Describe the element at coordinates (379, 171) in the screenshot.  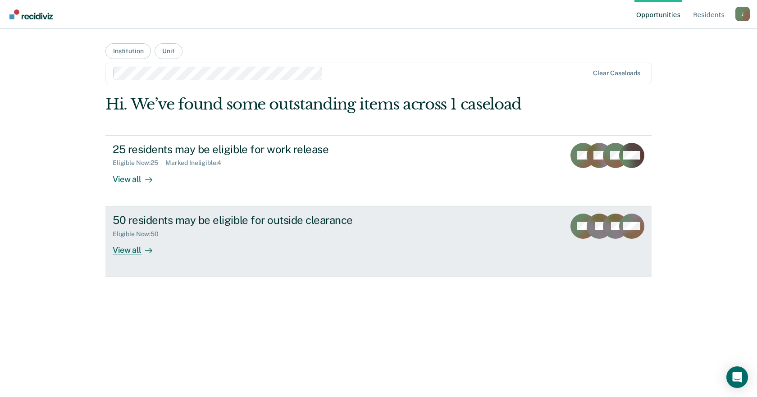
I see `a: 25 residents may be eligible for work releaseEligible Now:25Marked Ineligible:4View all` at that location.